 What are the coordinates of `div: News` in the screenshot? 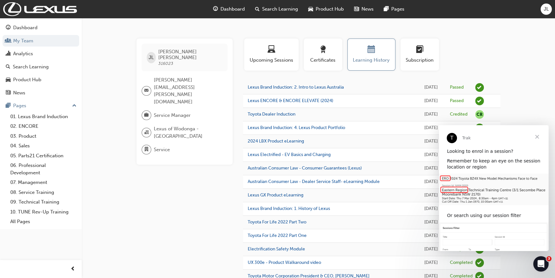 It's located at (19, 93).